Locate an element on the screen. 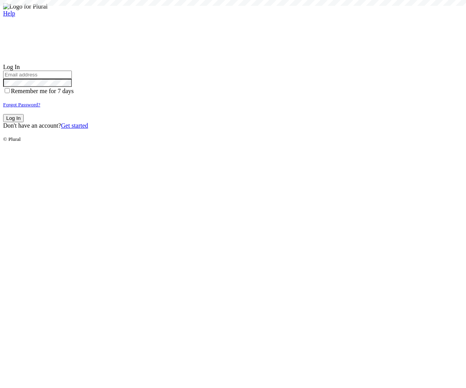 The image size is (466, 388). small: Forgot Password? is located at coordinates (22, 104).